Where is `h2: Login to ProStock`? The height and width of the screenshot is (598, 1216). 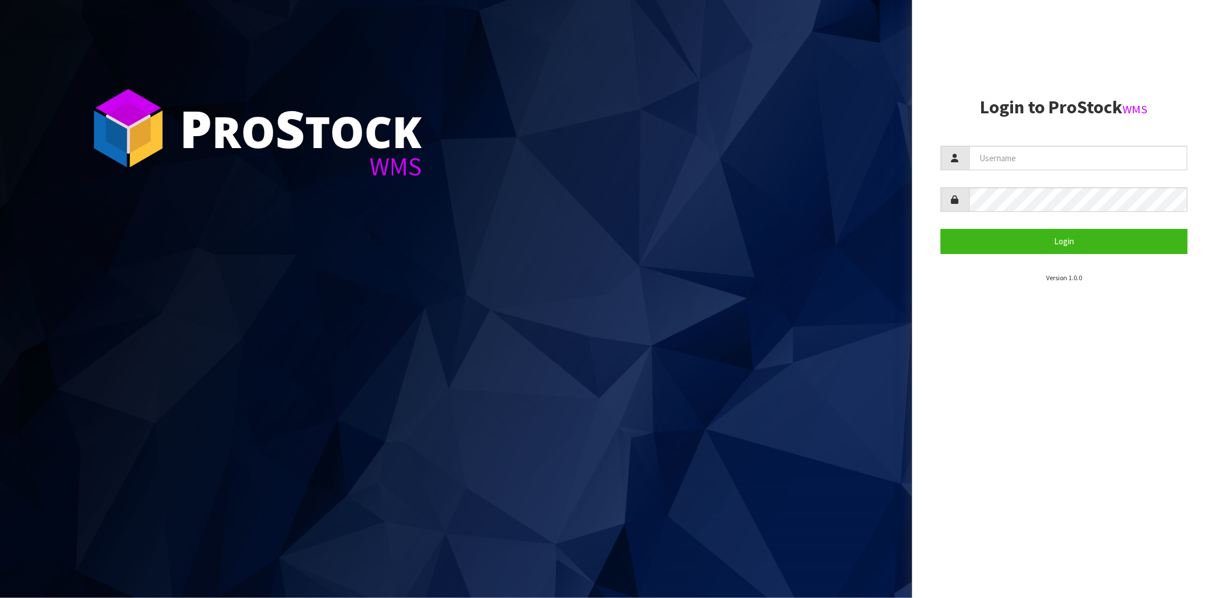
h2: Login to ProStock is located at coordinates (1064, 107).